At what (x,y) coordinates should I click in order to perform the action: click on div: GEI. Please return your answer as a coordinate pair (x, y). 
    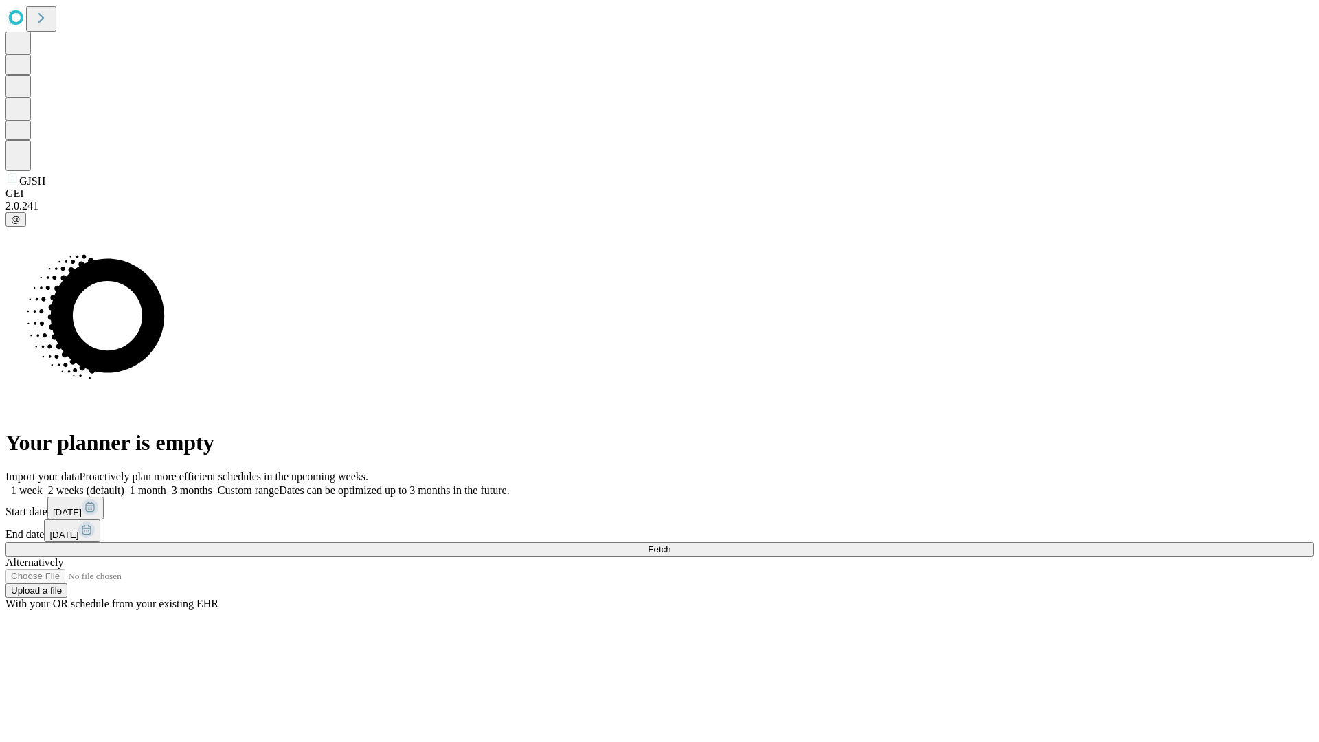
    Looking at the image, I should click on (660, 194).